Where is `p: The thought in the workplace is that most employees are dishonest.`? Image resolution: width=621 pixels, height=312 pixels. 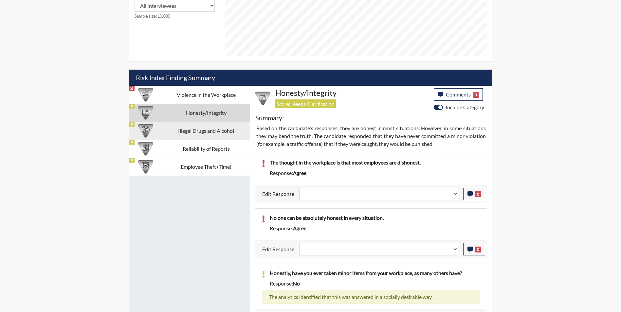
p: The thought in the workplace is that most employees are dishonest. is located at coordinates (375, 163).